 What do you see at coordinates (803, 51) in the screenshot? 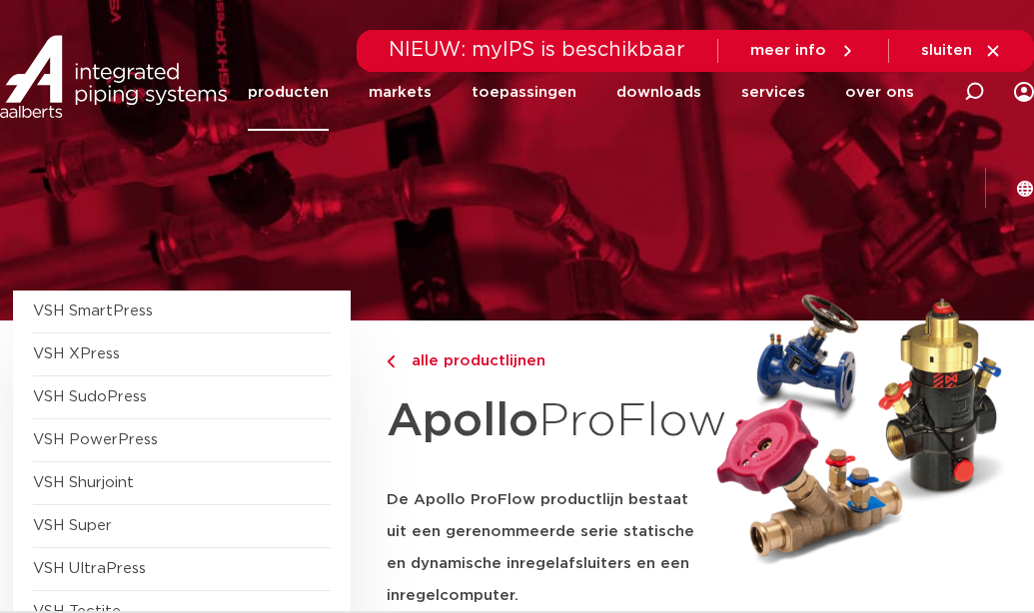
I see `a: meer info` at bounding box center [803, 51].